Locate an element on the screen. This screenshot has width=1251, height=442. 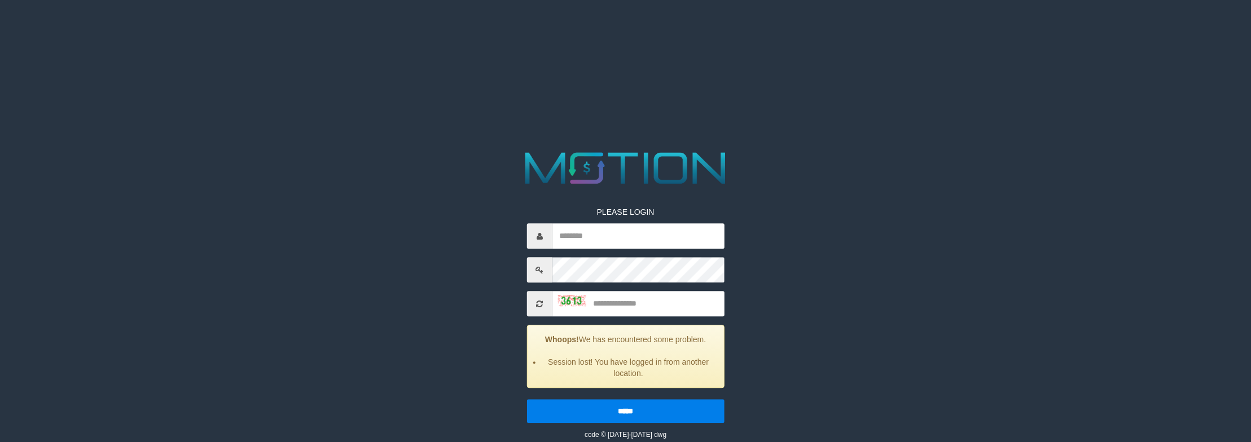
strong: Whoops! is located at coordinates (562, 340).